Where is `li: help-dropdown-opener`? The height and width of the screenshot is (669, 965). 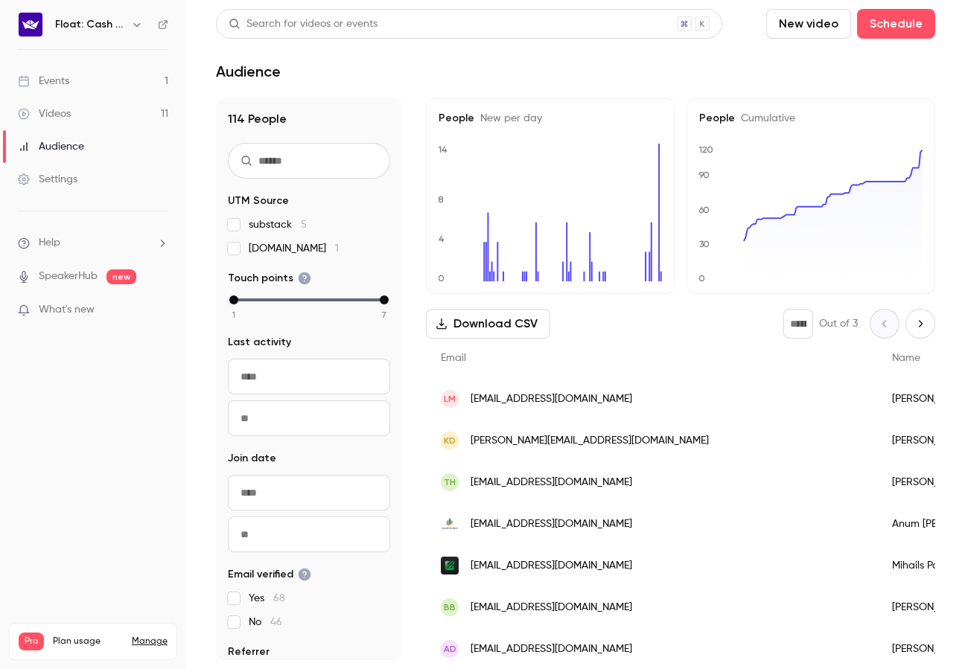
li: help-dropdown-opener is located at coordinates (93, 243).